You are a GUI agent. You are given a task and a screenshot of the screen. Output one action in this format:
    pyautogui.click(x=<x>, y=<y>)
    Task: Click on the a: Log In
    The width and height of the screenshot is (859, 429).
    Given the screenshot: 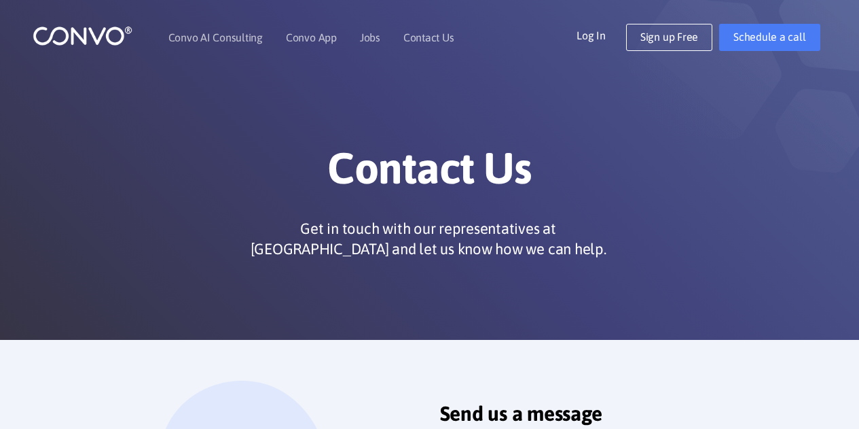 What is the action you would take?
    pyautogui.click(x=601, y=35)
    